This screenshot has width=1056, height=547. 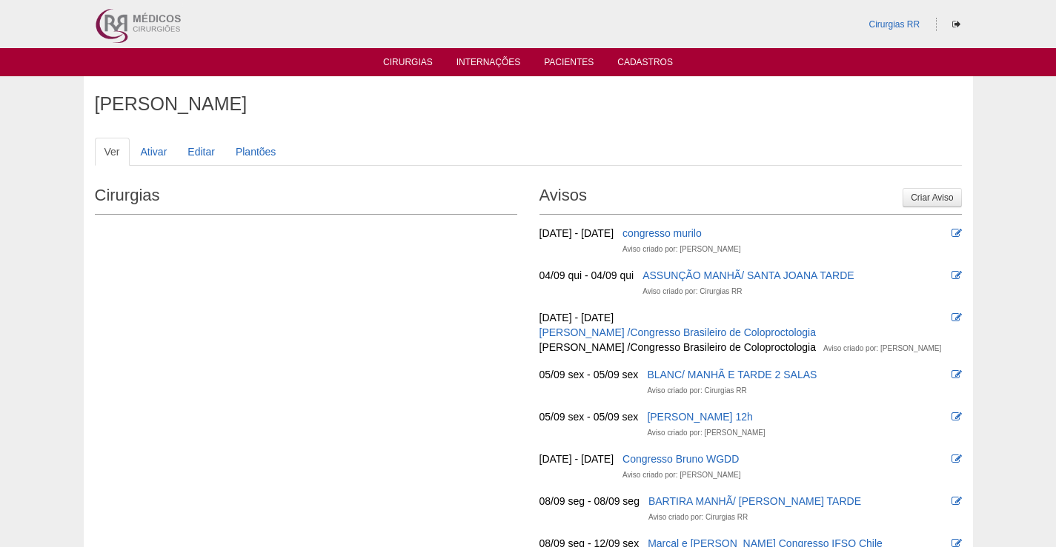 What do you see at coordinates (956, 24) in the screenshot?
I see `i: Sair` at bounding box center [956, 24].